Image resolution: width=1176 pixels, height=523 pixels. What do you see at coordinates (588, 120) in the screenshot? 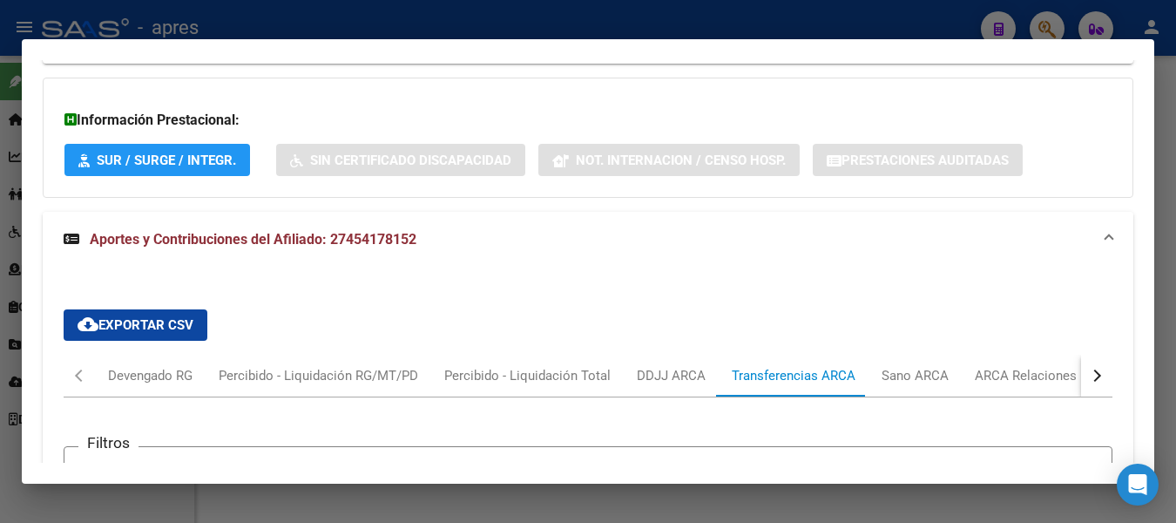
I see `h3: Información Prestacional:` at bounding box center [588, 120].